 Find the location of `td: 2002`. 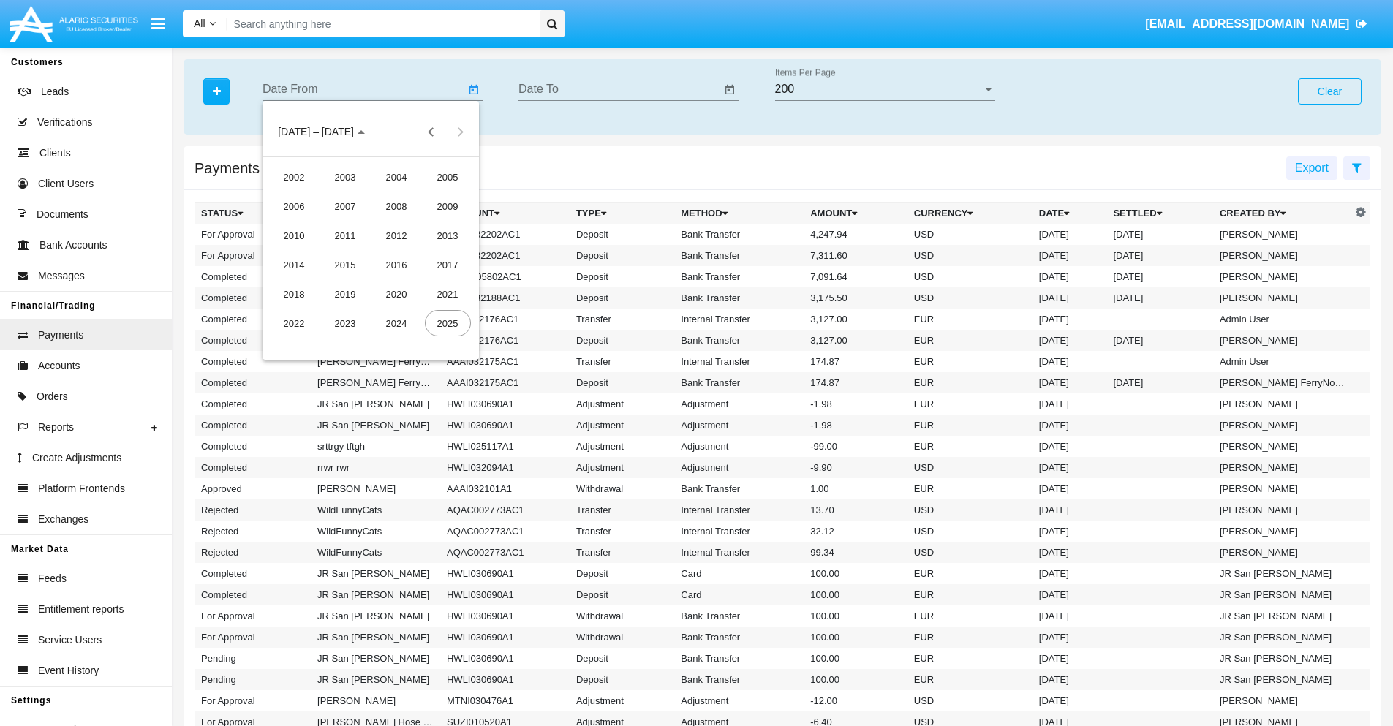

td: 2002 is located at coordinates (294, 177).